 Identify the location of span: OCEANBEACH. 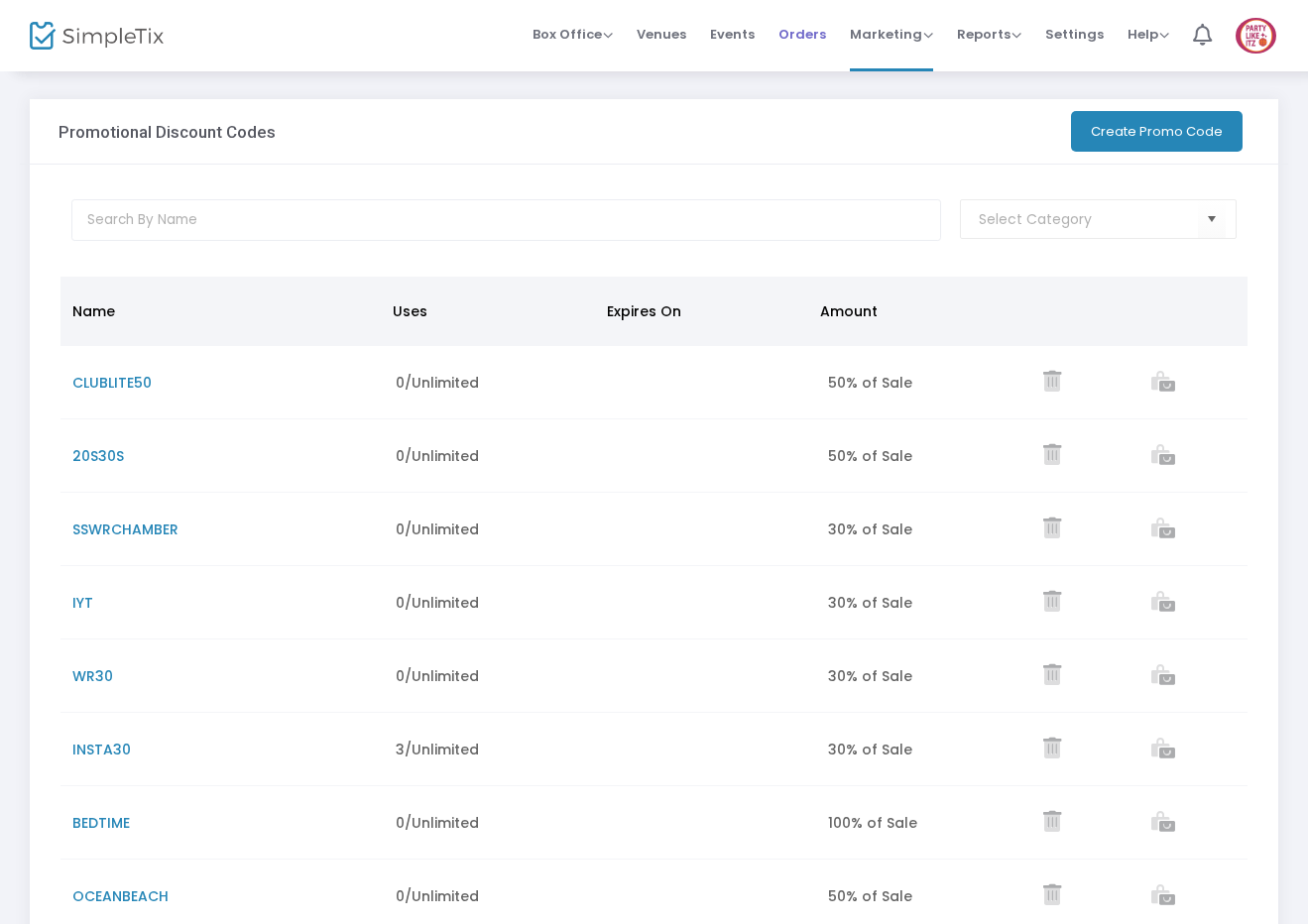
(120, 896).